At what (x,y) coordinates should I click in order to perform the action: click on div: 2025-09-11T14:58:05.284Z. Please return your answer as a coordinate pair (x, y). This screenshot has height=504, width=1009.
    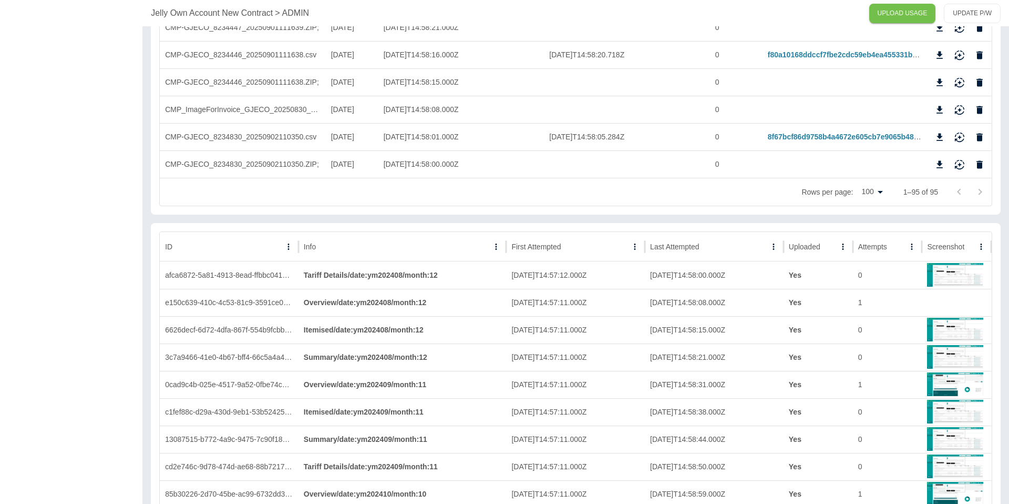
    Looking at the image, I should click on (627, 137).